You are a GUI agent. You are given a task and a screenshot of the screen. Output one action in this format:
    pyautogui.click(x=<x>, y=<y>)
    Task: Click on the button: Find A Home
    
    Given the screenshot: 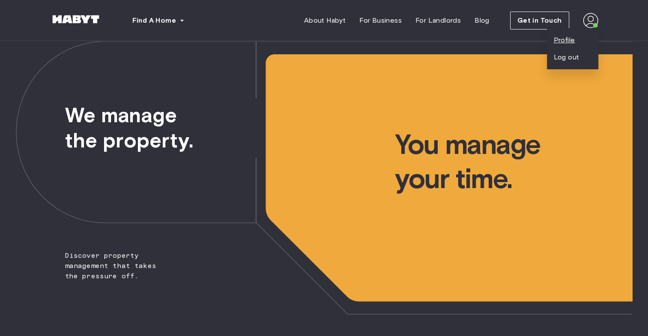 What is the action you would take?
    pyautogui.click(x=158, y=21)
    